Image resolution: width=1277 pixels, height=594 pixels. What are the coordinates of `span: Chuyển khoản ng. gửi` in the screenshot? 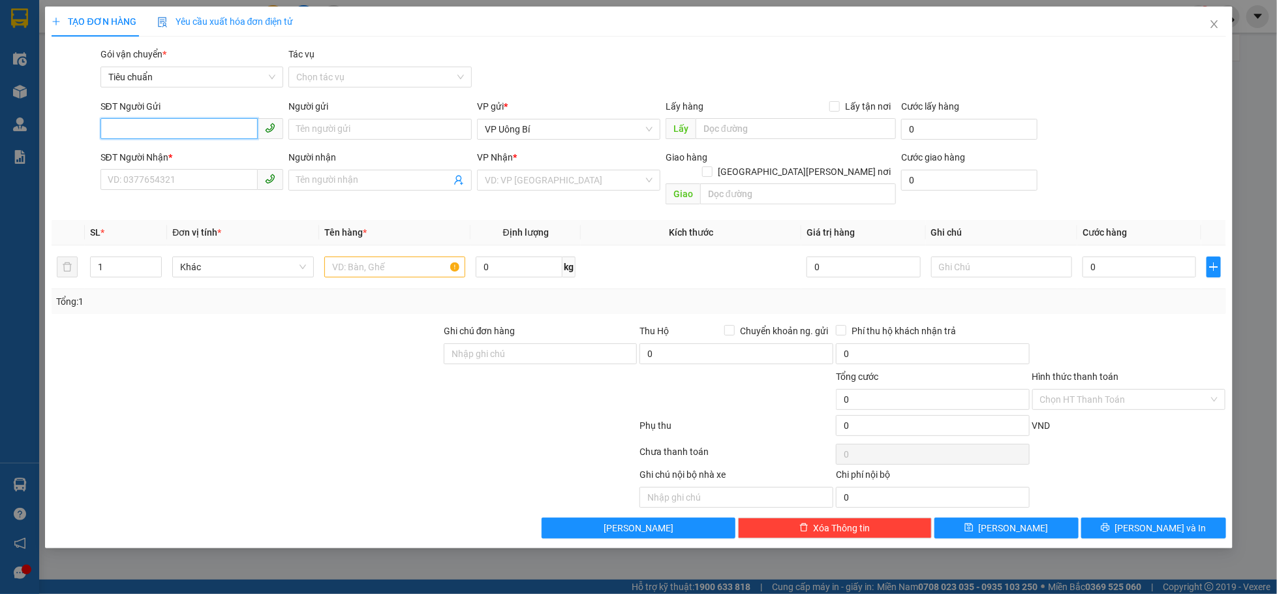 It's located at (784, 331).